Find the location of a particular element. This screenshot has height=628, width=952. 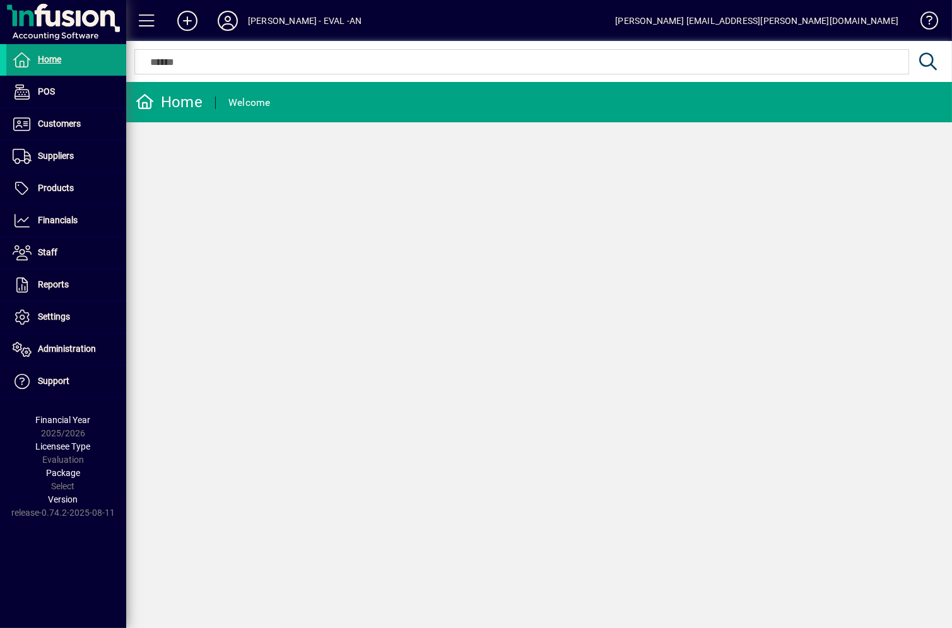

button: Profile is located at coordinates (228, 21).